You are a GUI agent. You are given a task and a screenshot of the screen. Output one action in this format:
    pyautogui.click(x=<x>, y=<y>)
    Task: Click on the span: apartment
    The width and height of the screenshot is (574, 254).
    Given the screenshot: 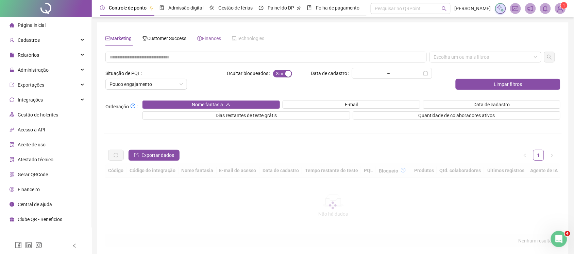 What is the action you would take?
    pyautogui.click(x=12, y=115)
    